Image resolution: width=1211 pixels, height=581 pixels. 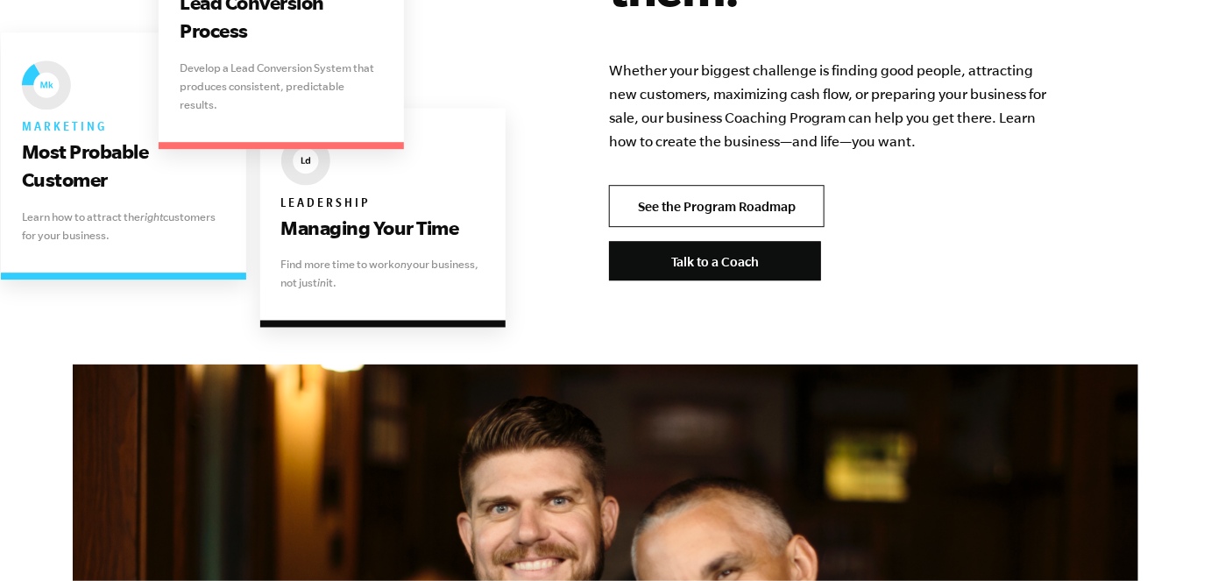 What do you see at coordinates (830, 106) in the screenshot?
I see `p: Whether your biggest challenge is finding good people, attracting new customers, maximizing cash ...` at bounding box center [830, 106].